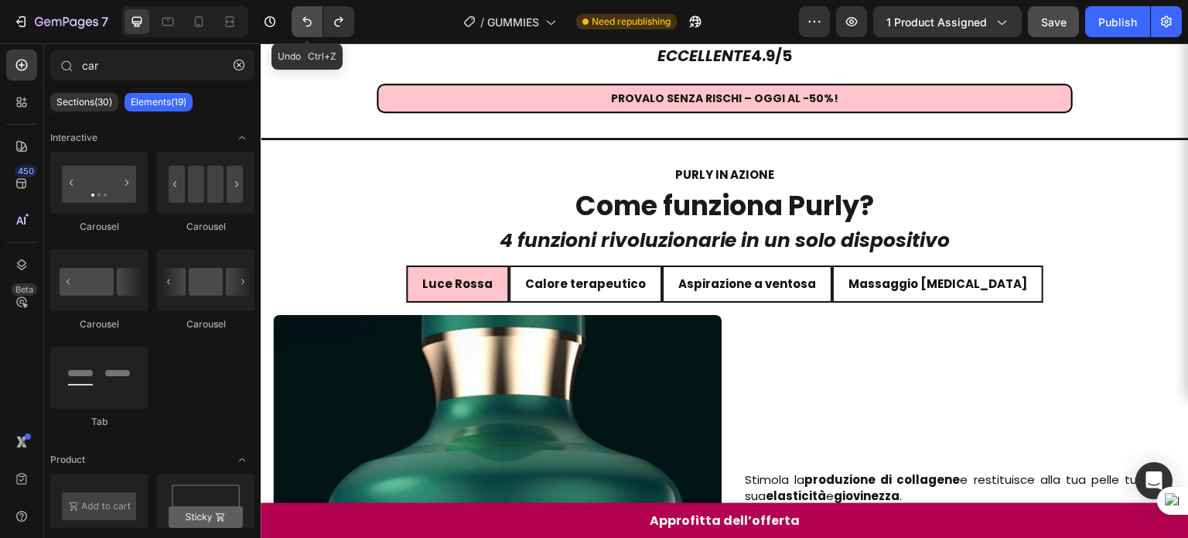 The height and width of the screenshot is (538, 1188). Describe the element at coordinates (937, 22) in the screenshot. I see `span: 1 product assigned` at that location.